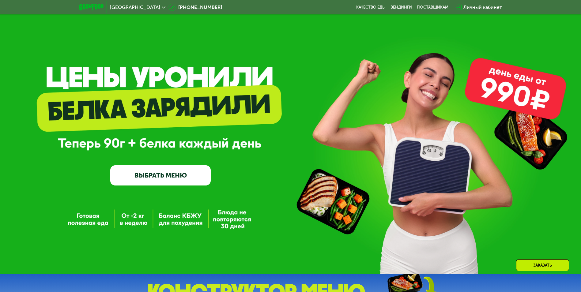 The width and height of the screenshot is (581, 292). What do you see at coordinates (401, 7) in the screenshot?
I see `a: Вендинги` at bounding box center [401, 7].